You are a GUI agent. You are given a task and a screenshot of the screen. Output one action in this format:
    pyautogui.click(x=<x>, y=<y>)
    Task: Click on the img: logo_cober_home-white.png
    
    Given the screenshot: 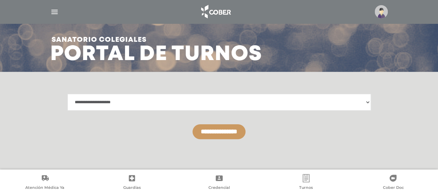 What is the action you would take?
    pyautogui.click(x=215, y=12)
    